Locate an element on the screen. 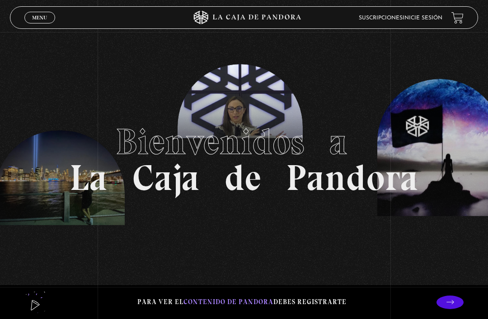 This screenshot has width=488, height=319. p: Para ver el debes registrarte is located at coordinates (242, 302).